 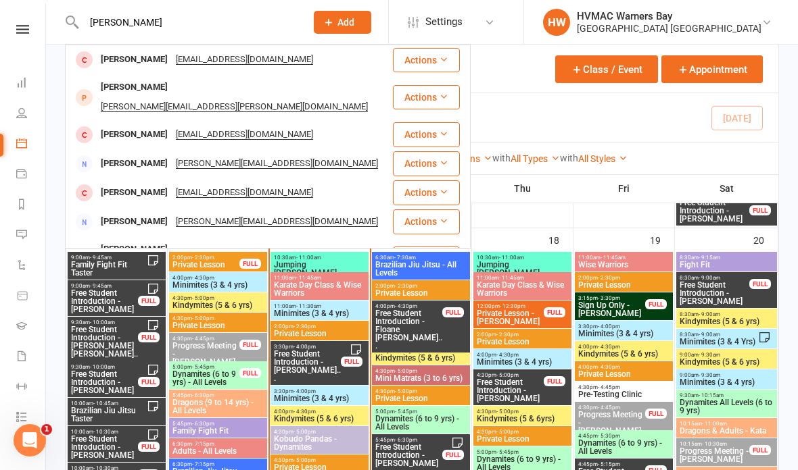 What do you see at coordinates (623, 265) in the screenshot?
I see `span: Wise Warriors` at bounding box center [623, 265].